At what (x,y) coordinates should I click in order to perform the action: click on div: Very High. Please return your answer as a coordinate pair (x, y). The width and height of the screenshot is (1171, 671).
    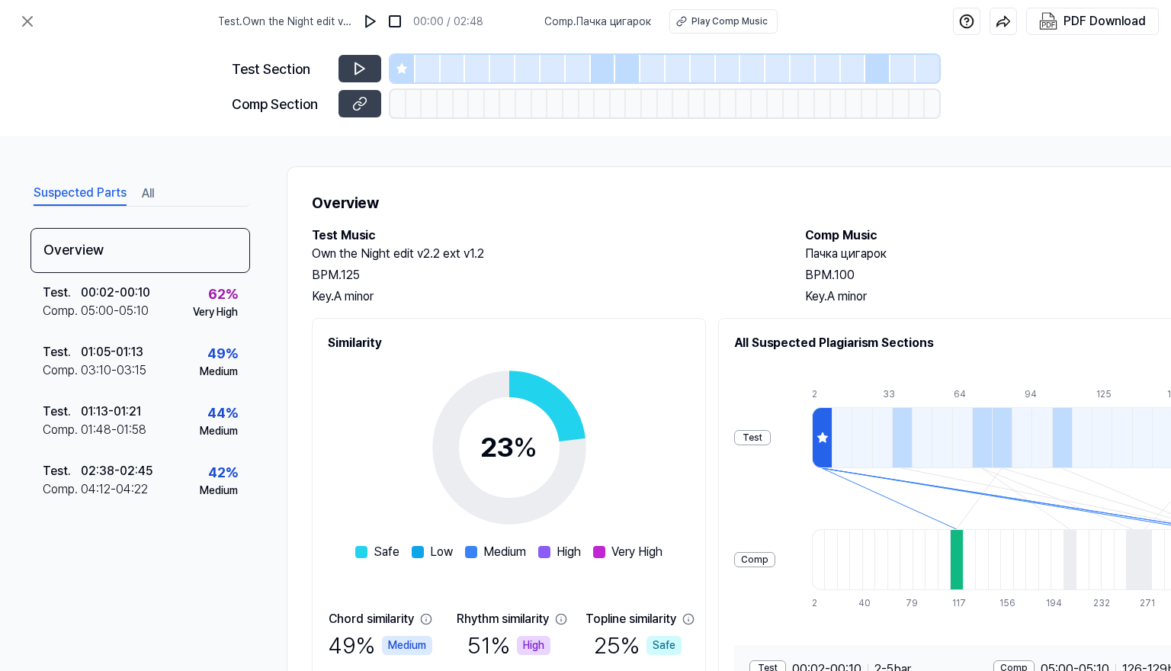
    Looking at the image, I should click on (215, 312).